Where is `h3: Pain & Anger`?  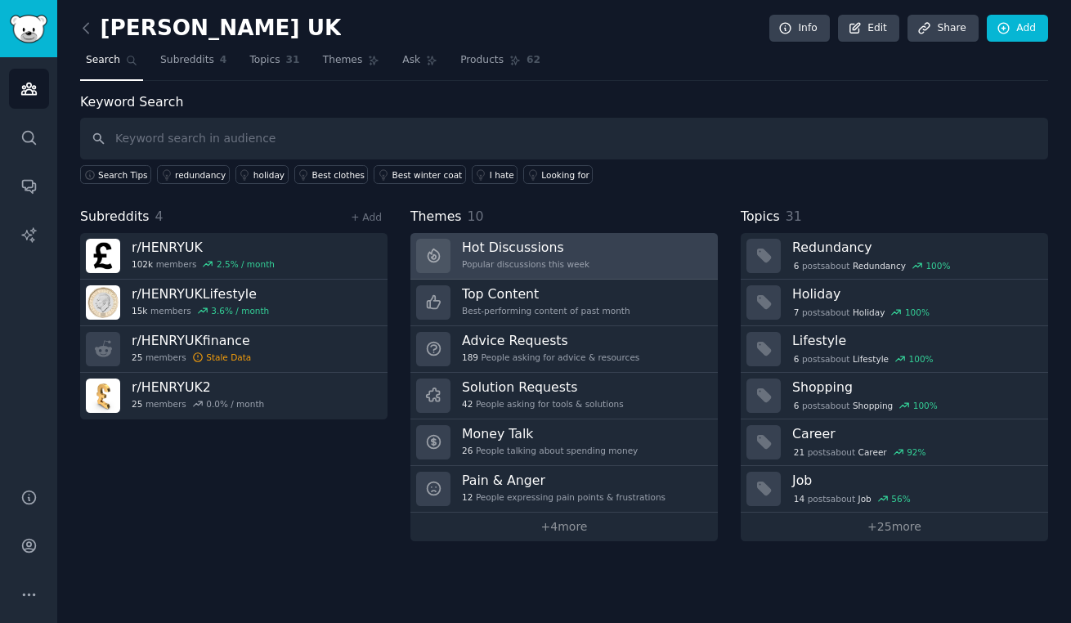 h3: Pain & Anger is located at coordinates (563, 480).